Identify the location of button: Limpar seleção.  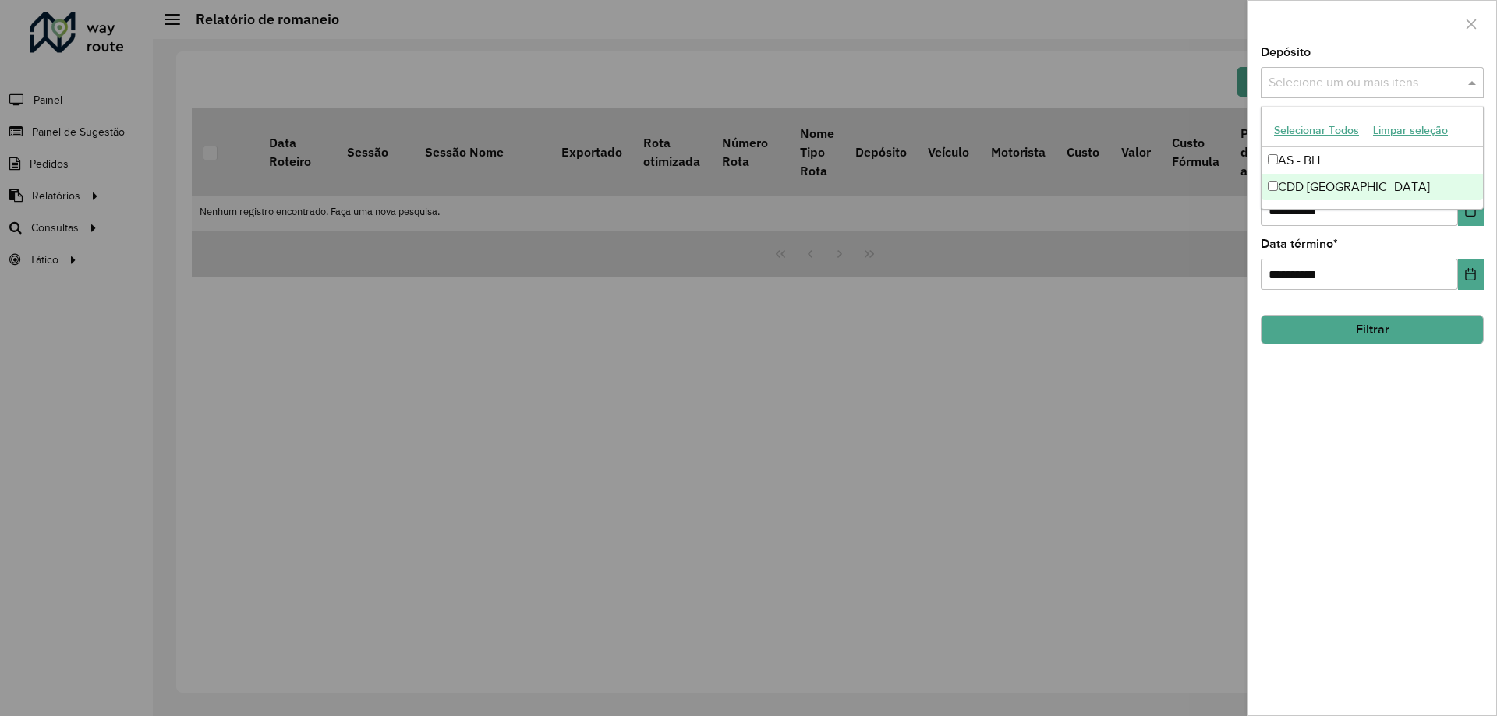
(1410, 130).